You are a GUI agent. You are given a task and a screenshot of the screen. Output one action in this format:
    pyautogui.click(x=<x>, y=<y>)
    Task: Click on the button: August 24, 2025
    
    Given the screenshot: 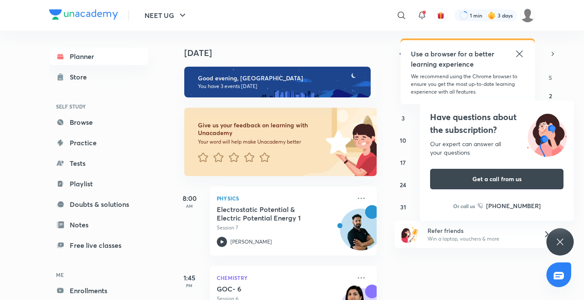 What is the action you would take?
    pyautogui.click(x=403, y=185)
    